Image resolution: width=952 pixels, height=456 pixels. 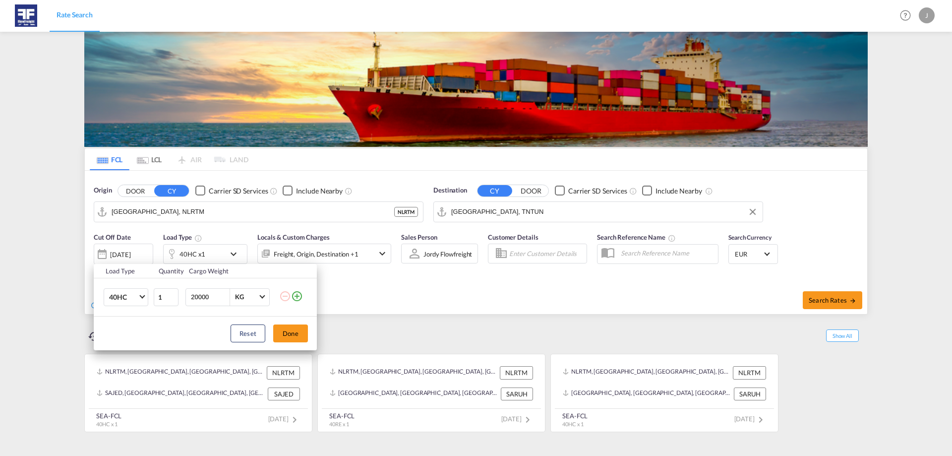 I want to click on md-icon: icon-plus-circle-outline, so click(x=297, y=296).